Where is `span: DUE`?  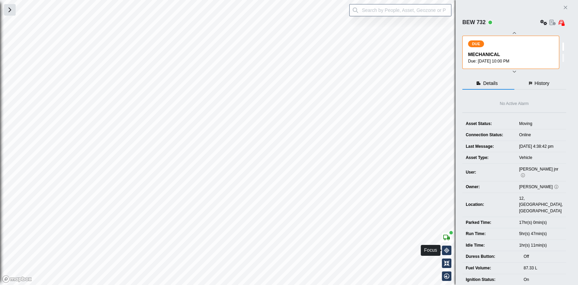 span: DUE is located at coordinates (476, 44).